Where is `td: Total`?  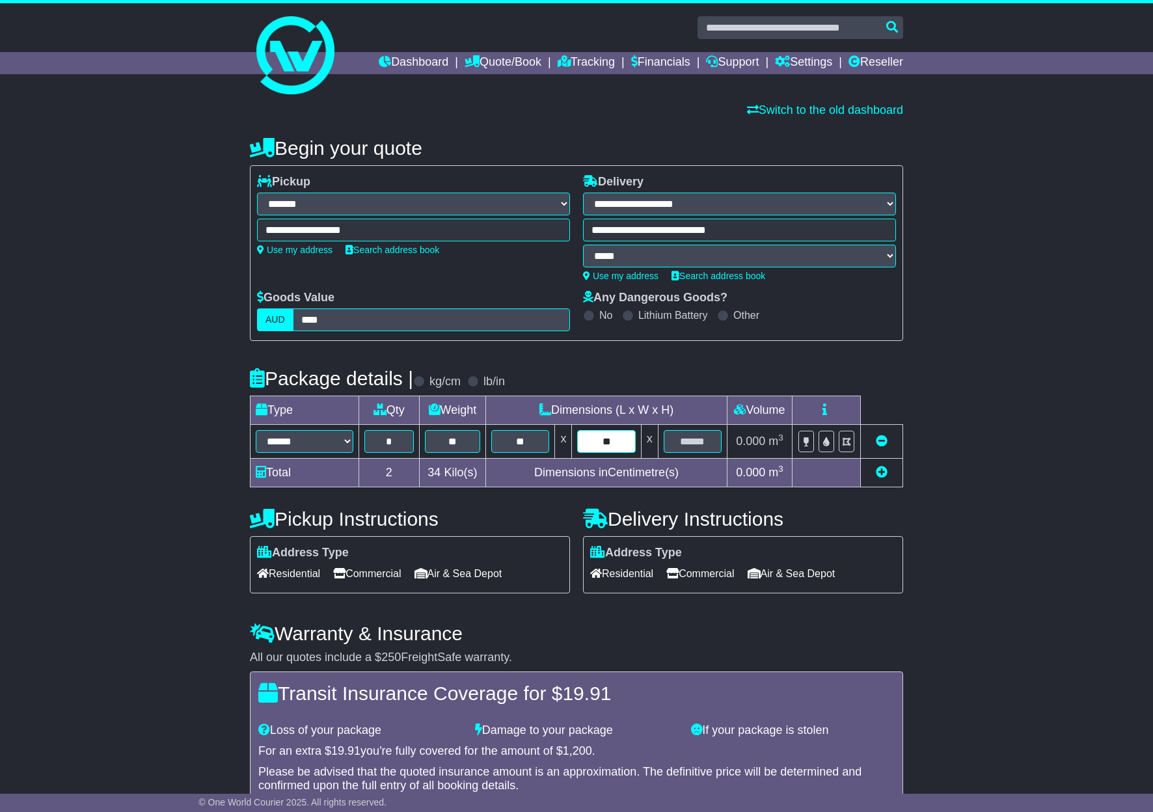
td: Total is located at coordinates (305, 473).